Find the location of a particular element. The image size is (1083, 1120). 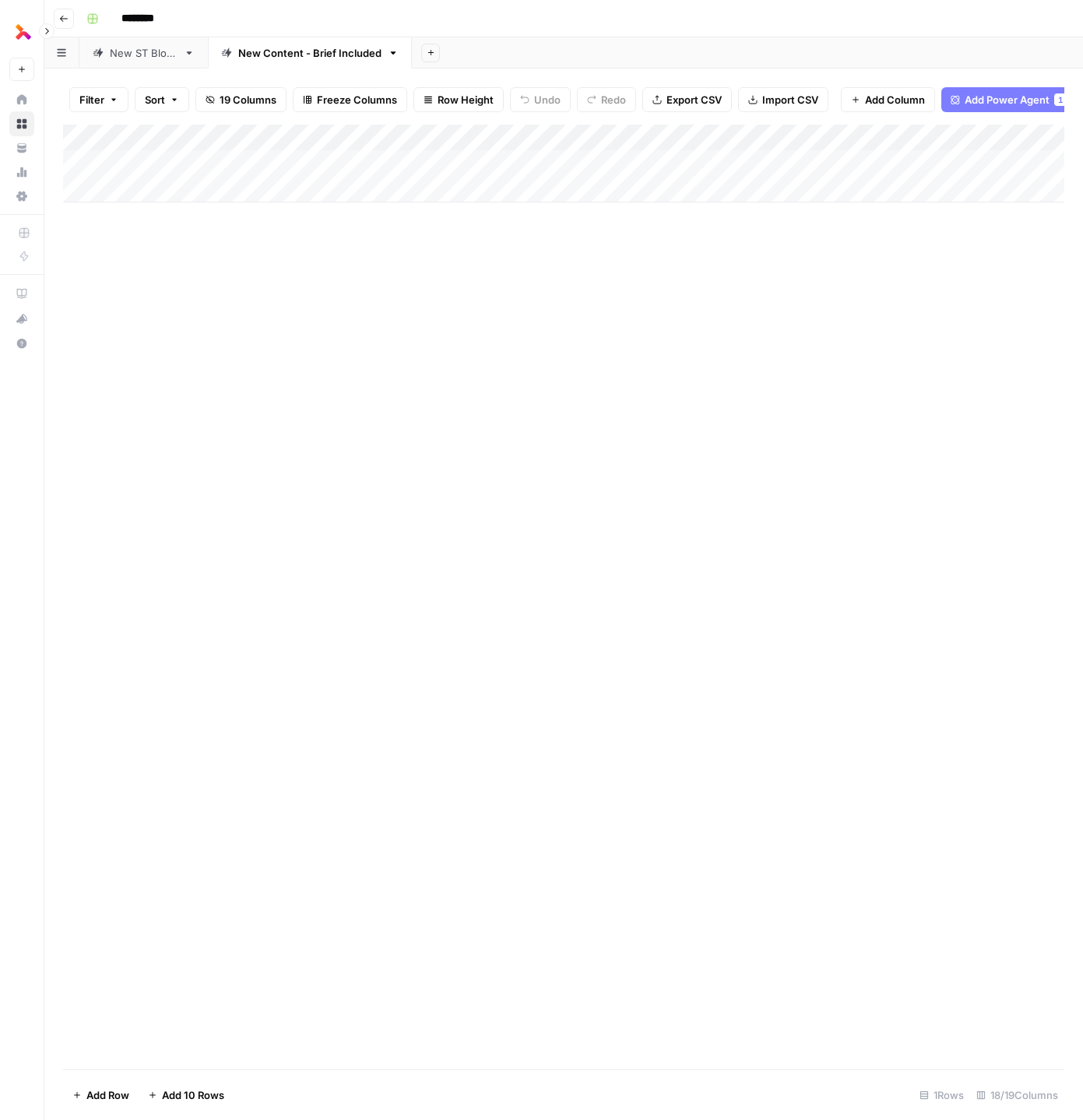

button: Add Row is located at coordinates (101, 1095).